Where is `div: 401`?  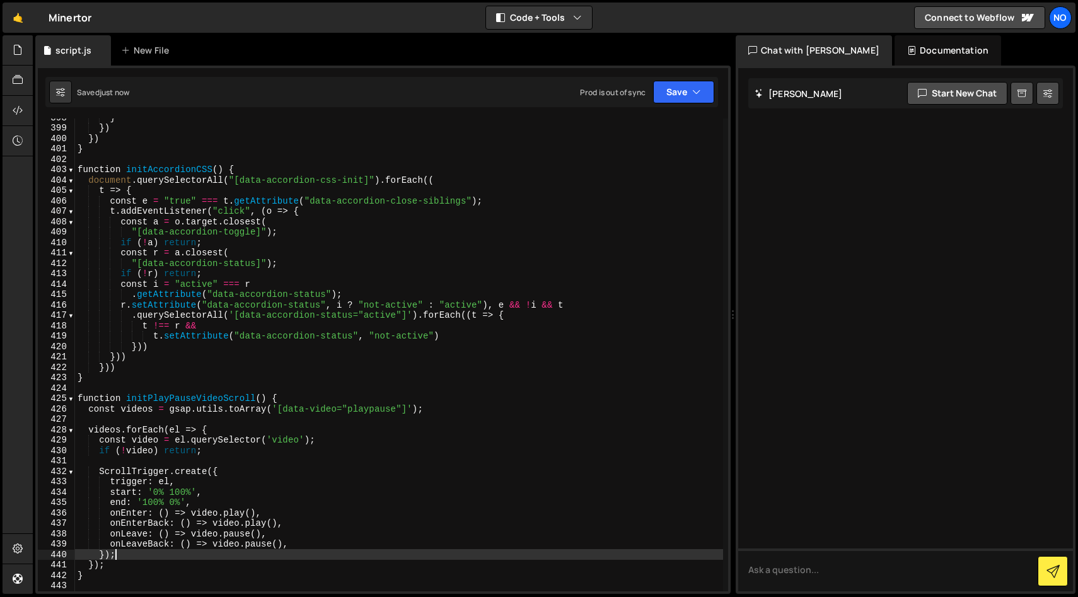
div: 401 is located at coordinates (56, 149).